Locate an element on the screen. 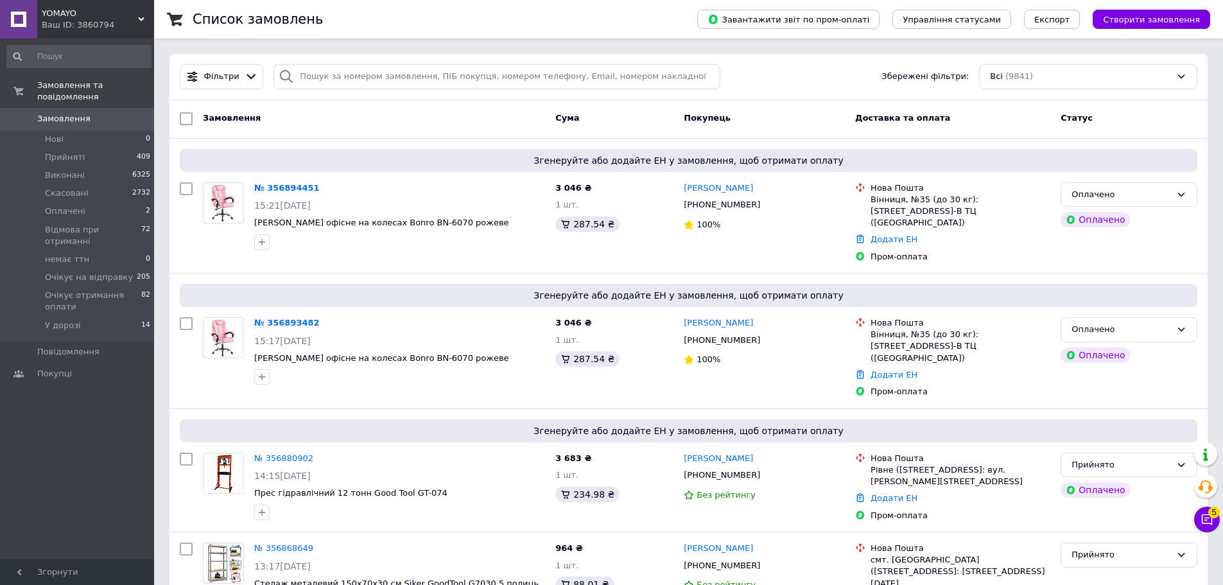 Image resolution: width=1223 pixels, height=585 pixels. span: Всі is located at coordinates (996, 76).